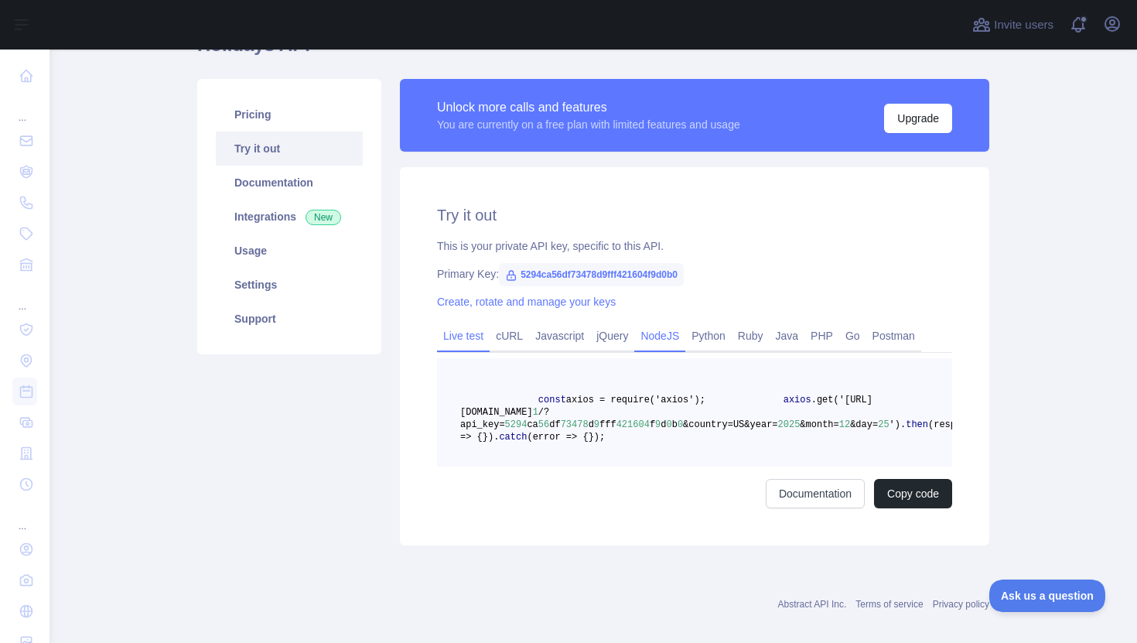  Describe the element at coordinates (593, 51) in the screenshot. I see `h1: Holidays API` at that location.